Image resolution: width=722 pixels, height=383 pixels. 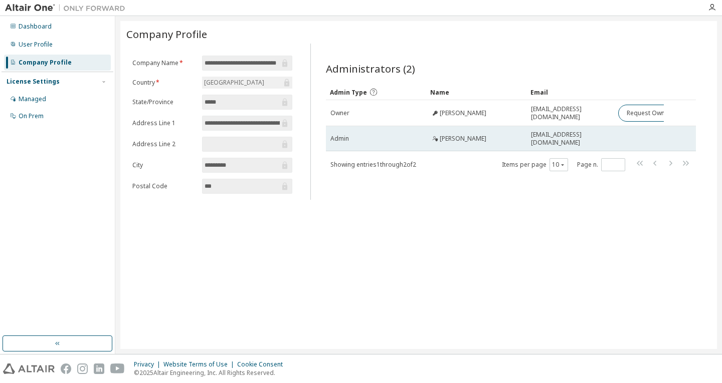 What do you see at coordinates (339, 139) in the screenshot?
I see `span: Admin` at bounding box center [339, 139].